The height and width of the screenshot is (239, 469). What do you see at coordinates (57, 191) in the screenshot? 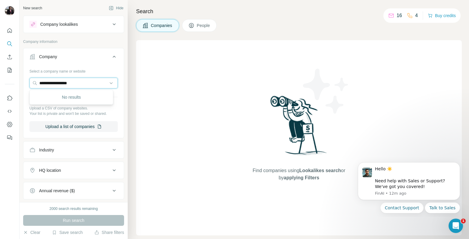
I see `div: Annual revenue ($)` at bounding box center [57, 191].